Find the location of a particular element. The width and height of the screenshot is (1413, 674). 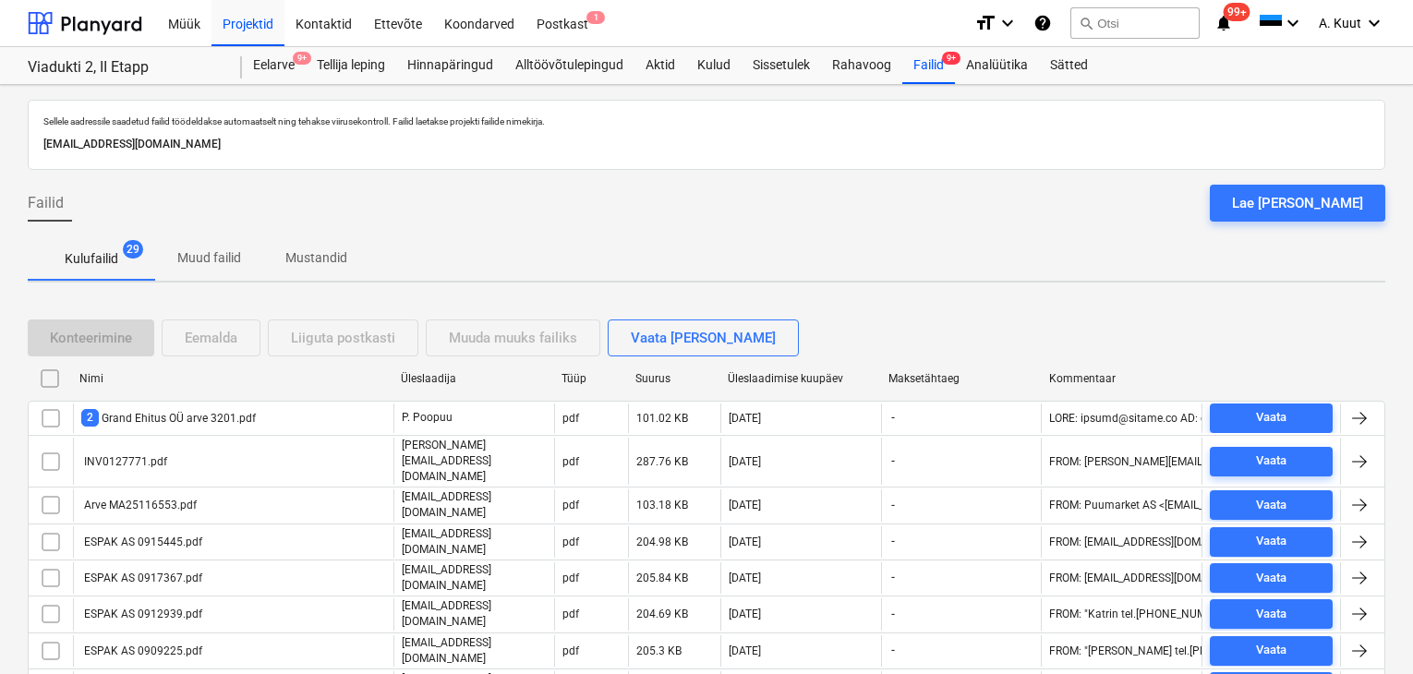

div: Rahavoog is located at coordinates (862, 66).